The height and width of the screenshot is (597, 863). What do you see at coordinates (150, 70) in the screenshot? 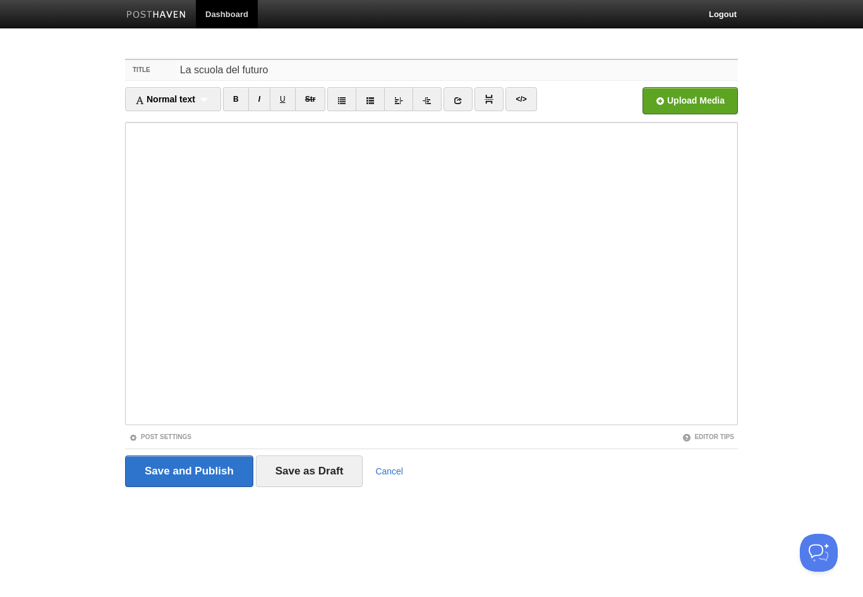
I see `label: Title` at bounding box center [150, 70].